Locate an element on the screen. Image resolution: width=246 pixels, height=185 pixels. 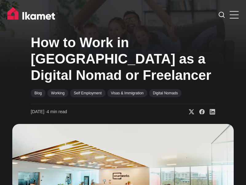
img: Ikamet home is located at coordinates (33, 15).